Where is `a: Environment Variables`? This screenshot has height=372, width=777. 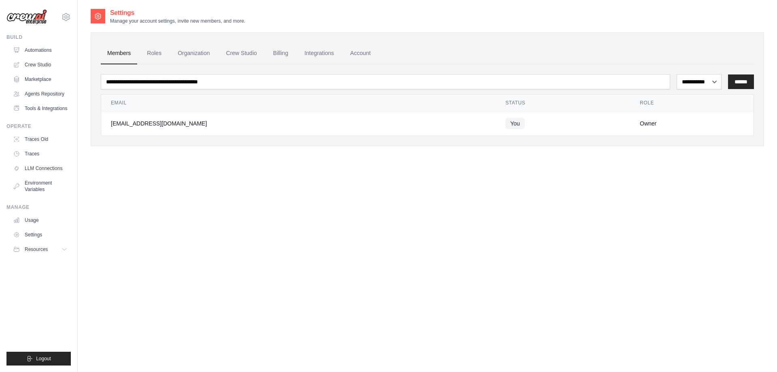
a: Environment Variables is located at coordinates (40, 186).